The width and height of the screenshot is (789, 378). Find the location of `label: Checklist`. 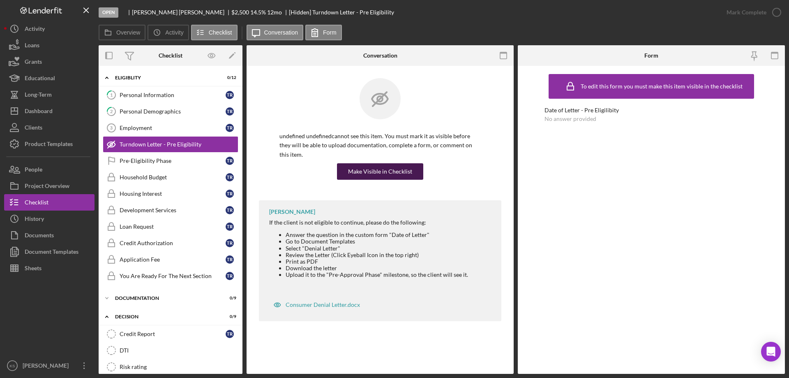

label: Checklist is located at coordinates (220, 32).